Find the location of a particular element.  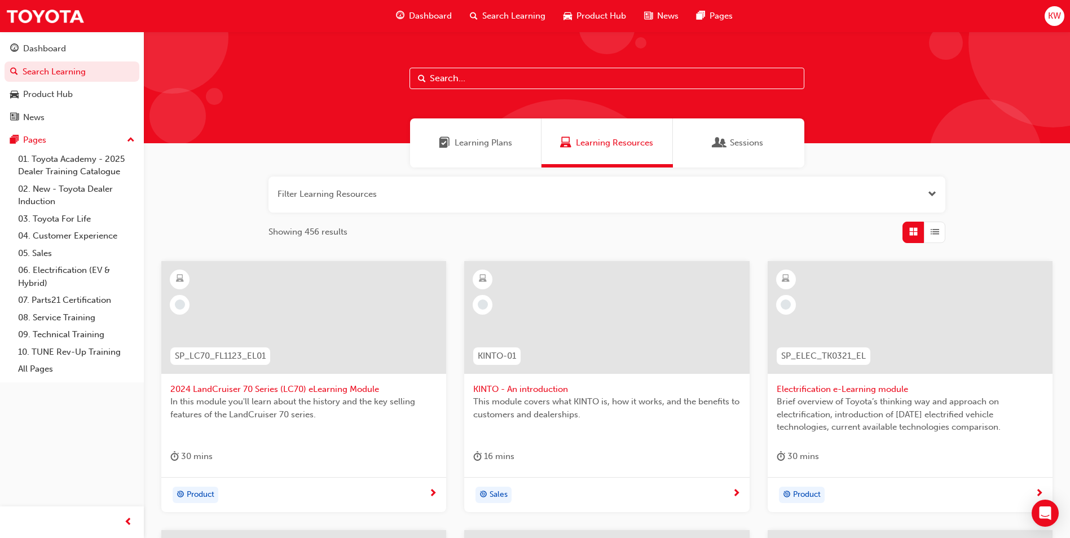

span: This module covers what KINTO is, how it works, and the benefits to customers and dealerships. is located at coordinates (607, 408).